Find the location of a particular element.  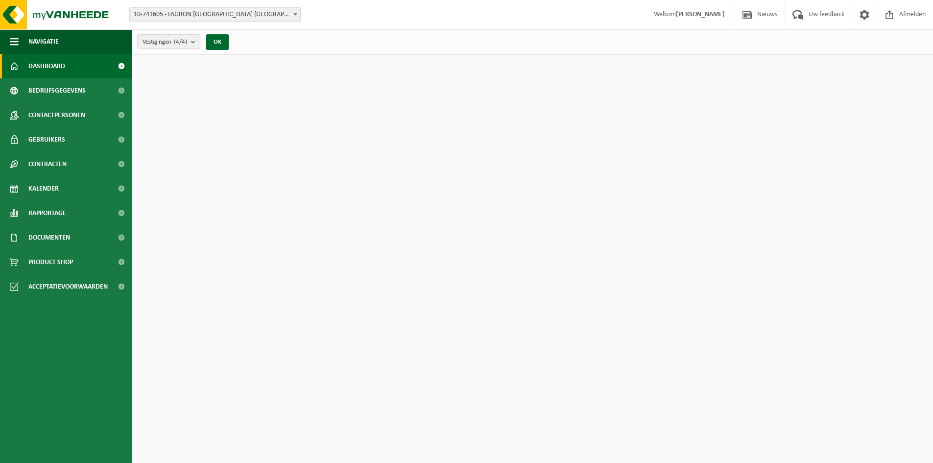

span: Product Shop is located at coordinates (50, 262).